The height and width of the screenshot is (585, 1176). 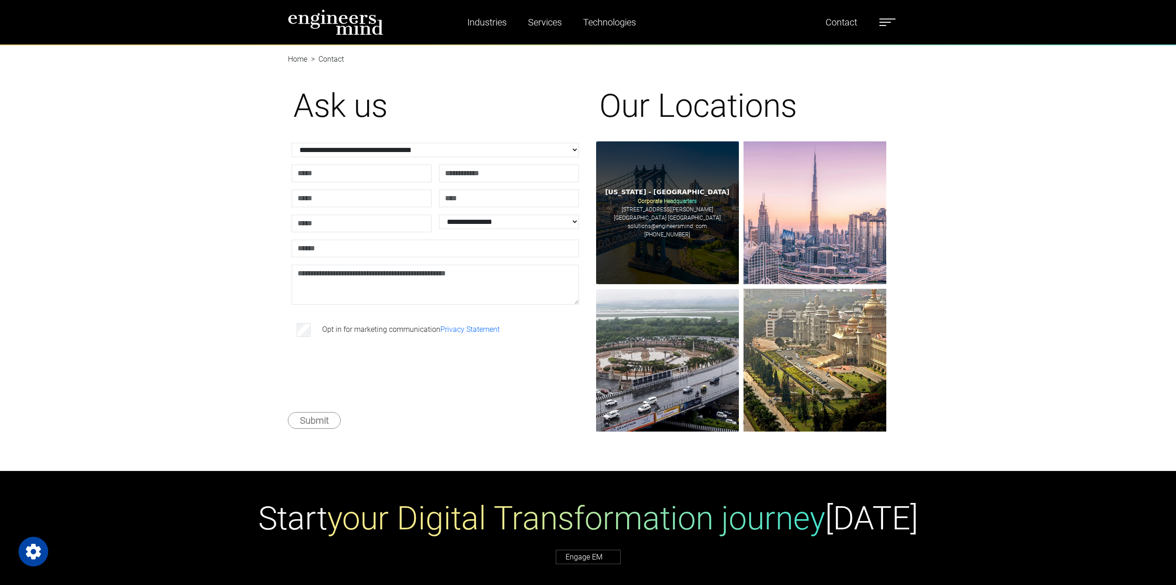 What do you see at coordinates (336, 22) in the screenshot?
I see `img: logo` at bounding box center [336, 22].